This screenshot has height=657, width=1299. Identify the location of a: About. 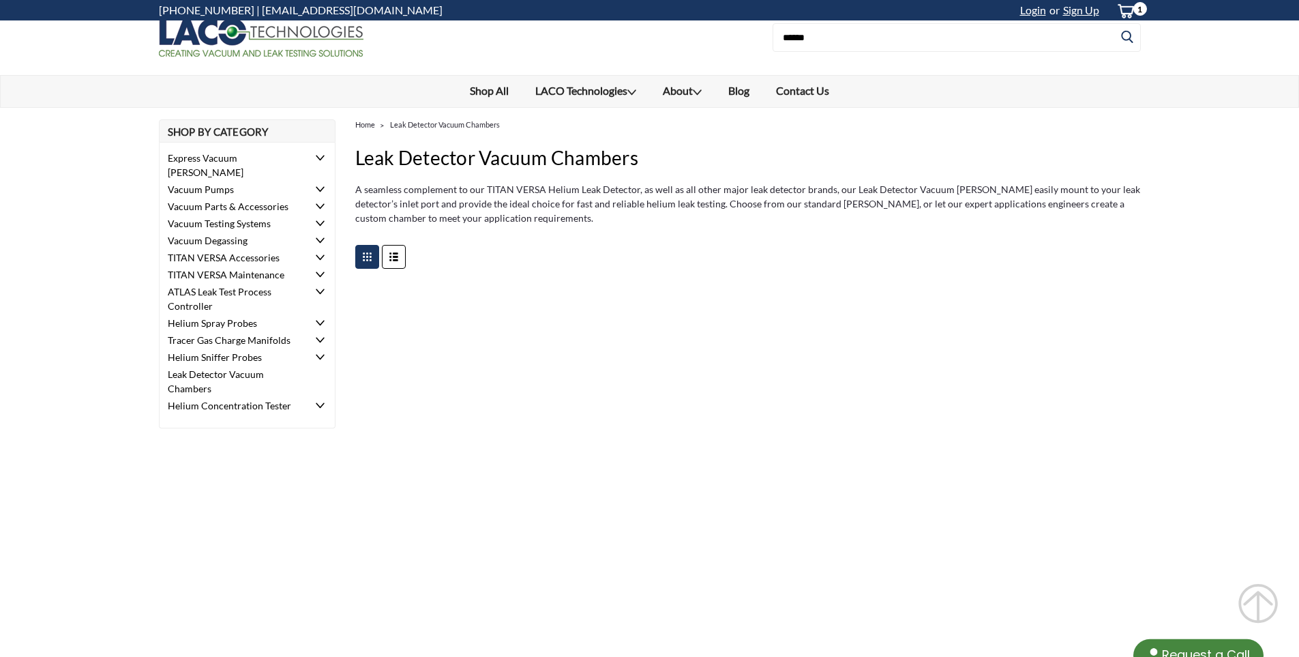
(683, 91).